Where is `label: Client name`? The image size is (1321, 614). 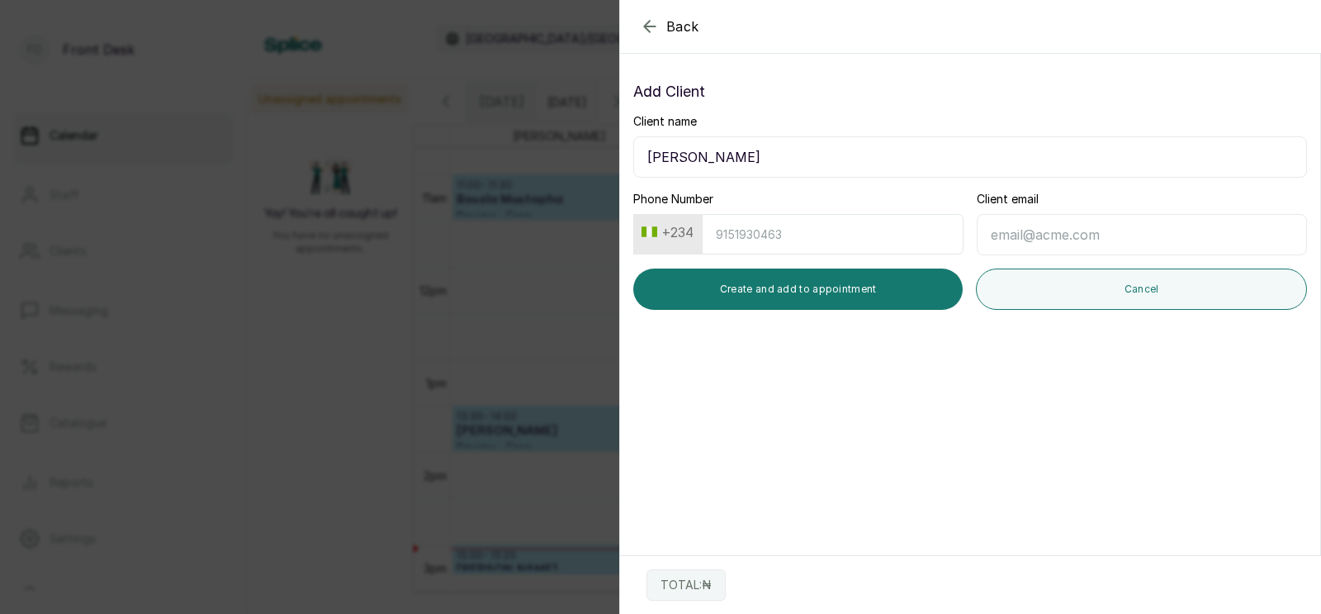
label: Client name is located at coordinates (665, 121).